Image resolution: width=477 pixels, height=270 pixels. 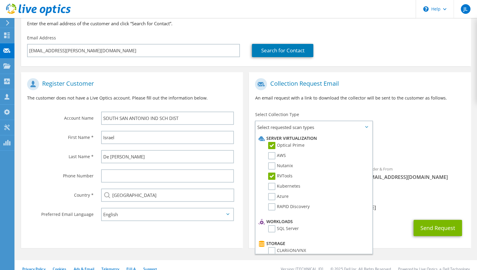 What do you see at coordinates (277, 115) in the screenshot?
I see `label: Select Collection Type` at bounding box center [277, 115].